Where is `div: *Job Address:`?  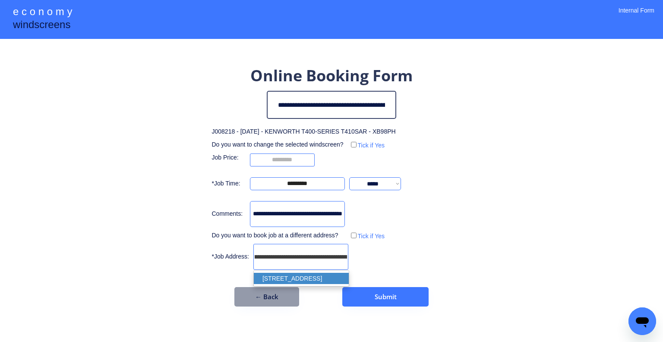 div: *Job Address: is located at coordinates (231, 257).